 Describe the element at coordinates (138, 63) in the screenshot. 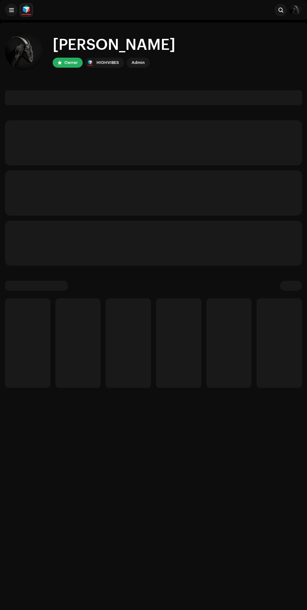

I see `div: Admin` at that location.